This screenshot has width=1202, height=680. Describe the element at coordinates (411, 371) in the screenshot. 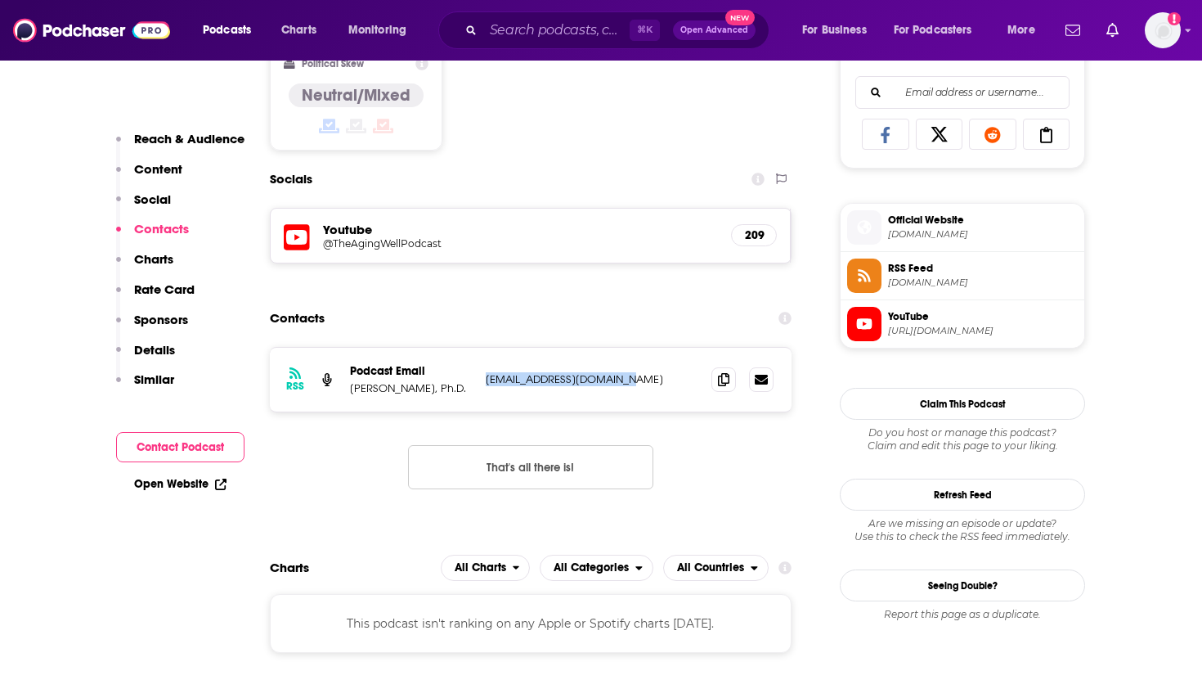

I see `p: Podcast Email` at that location.